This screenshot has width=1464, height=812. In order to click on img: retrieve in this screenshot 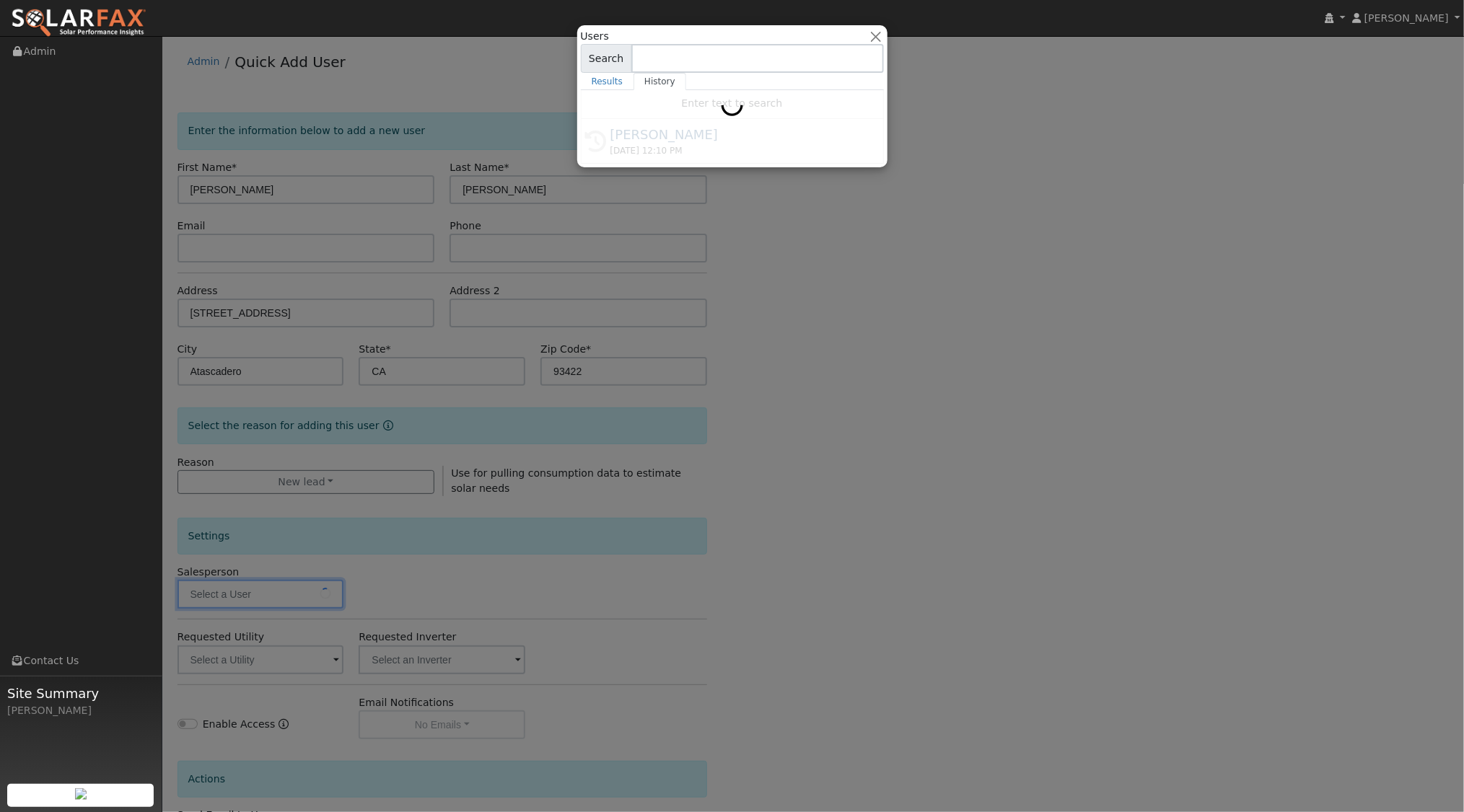, I will do `click(81, 794)`.